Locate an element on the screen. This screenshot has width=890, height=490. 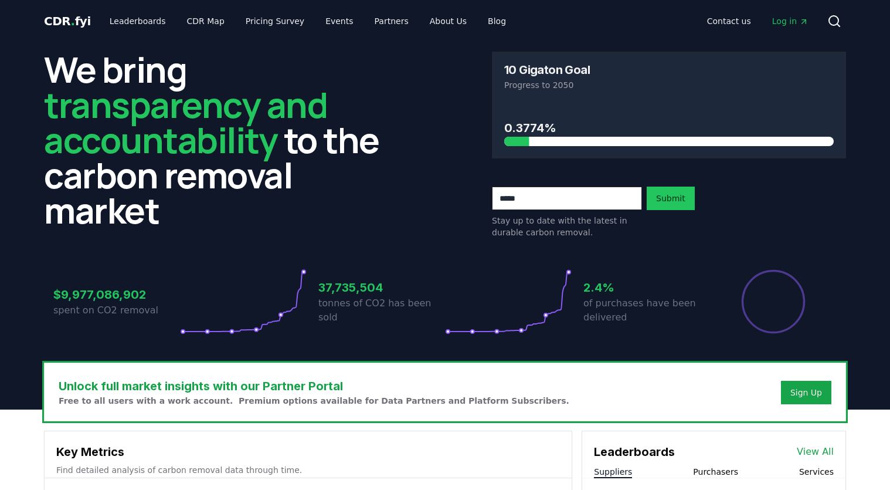
h3: $9,977,086,902 is located at coordinates (117, 294).